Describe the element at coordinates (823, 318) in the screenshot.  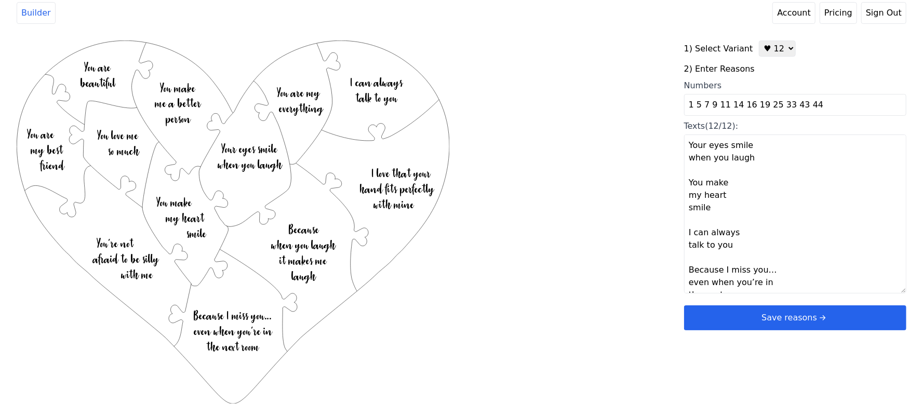
I see `svg: arrow right short` at that location.